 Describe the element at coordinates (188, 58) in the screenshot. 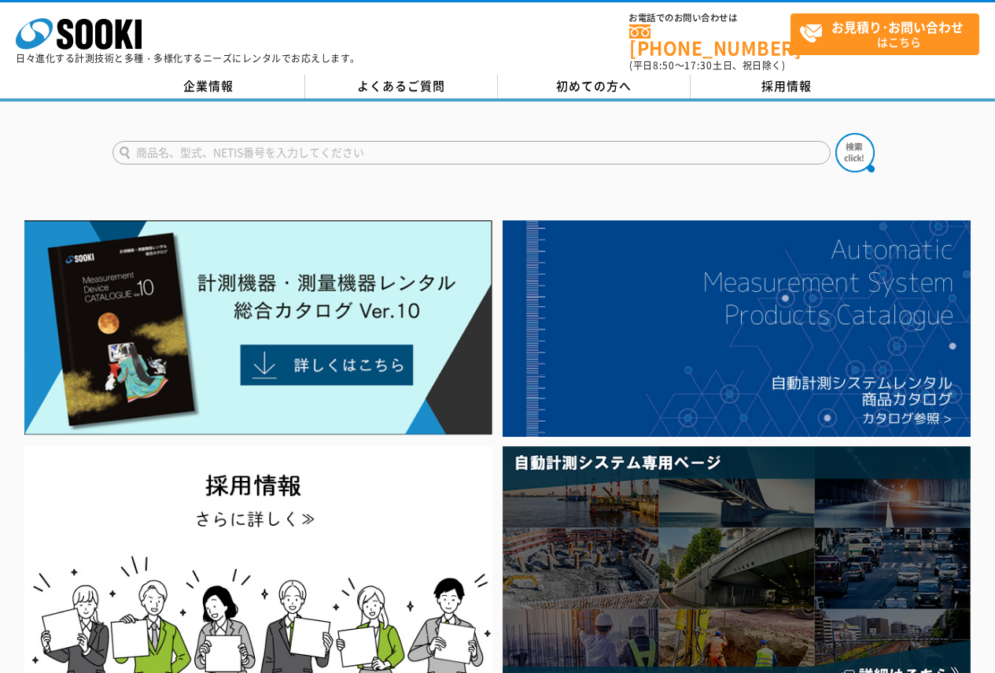

I see `p: 日々進化する計測技術と多種・多様化するニーズにレンタルでお応えします。` at that location.